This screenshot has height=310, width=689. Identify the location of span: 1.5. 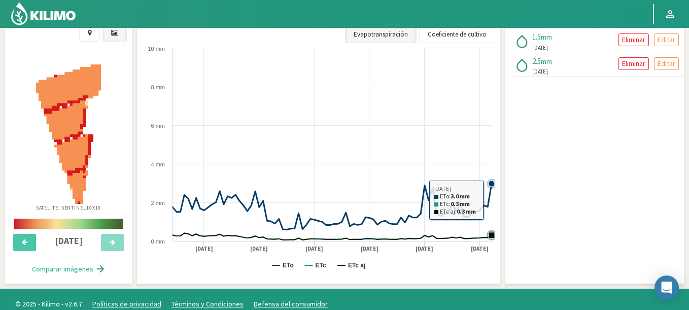
(536, 37).